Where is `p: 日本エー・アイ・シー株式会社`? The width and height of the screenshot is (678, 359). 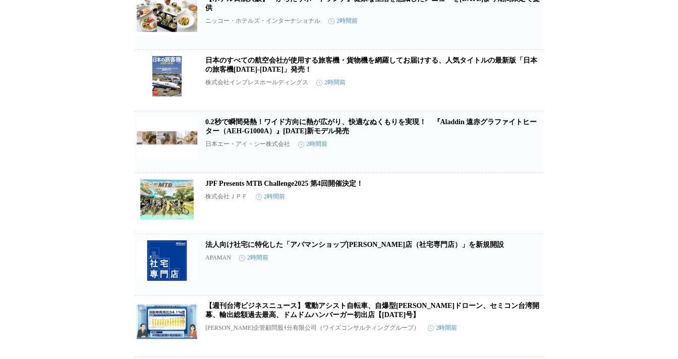 p: 日本エー・アイ・シー株式会社 is located at coordinates (248, 144).